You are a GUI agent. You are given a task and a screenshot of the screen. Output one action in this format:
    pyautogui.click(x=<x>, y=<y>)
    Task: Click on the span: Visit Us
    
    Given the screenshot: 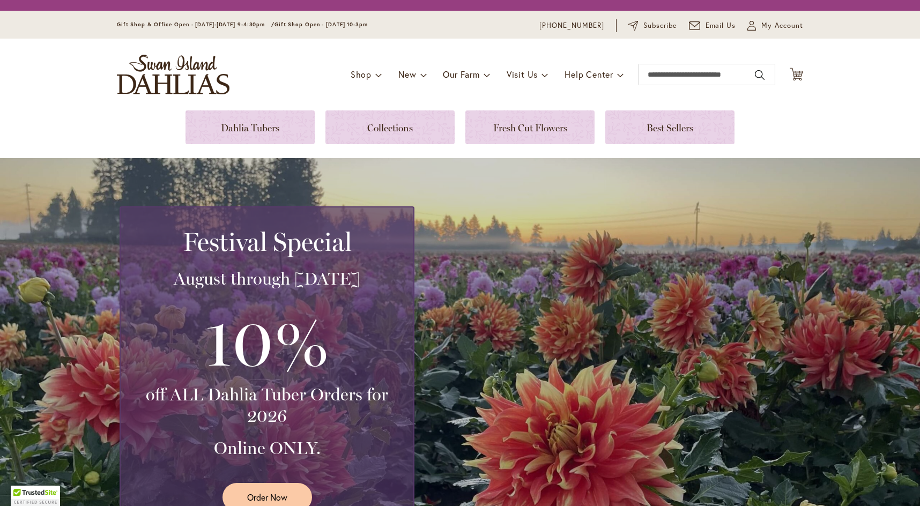 What is the action you would take?
    pyautogui.click(x=522, y=74)
    